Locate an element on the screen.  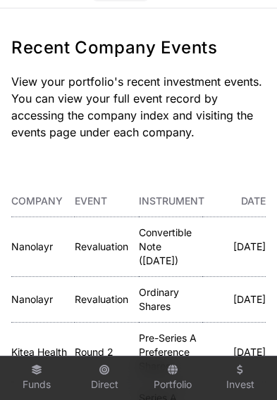
a: Funds is located at coordinates (37, 379).